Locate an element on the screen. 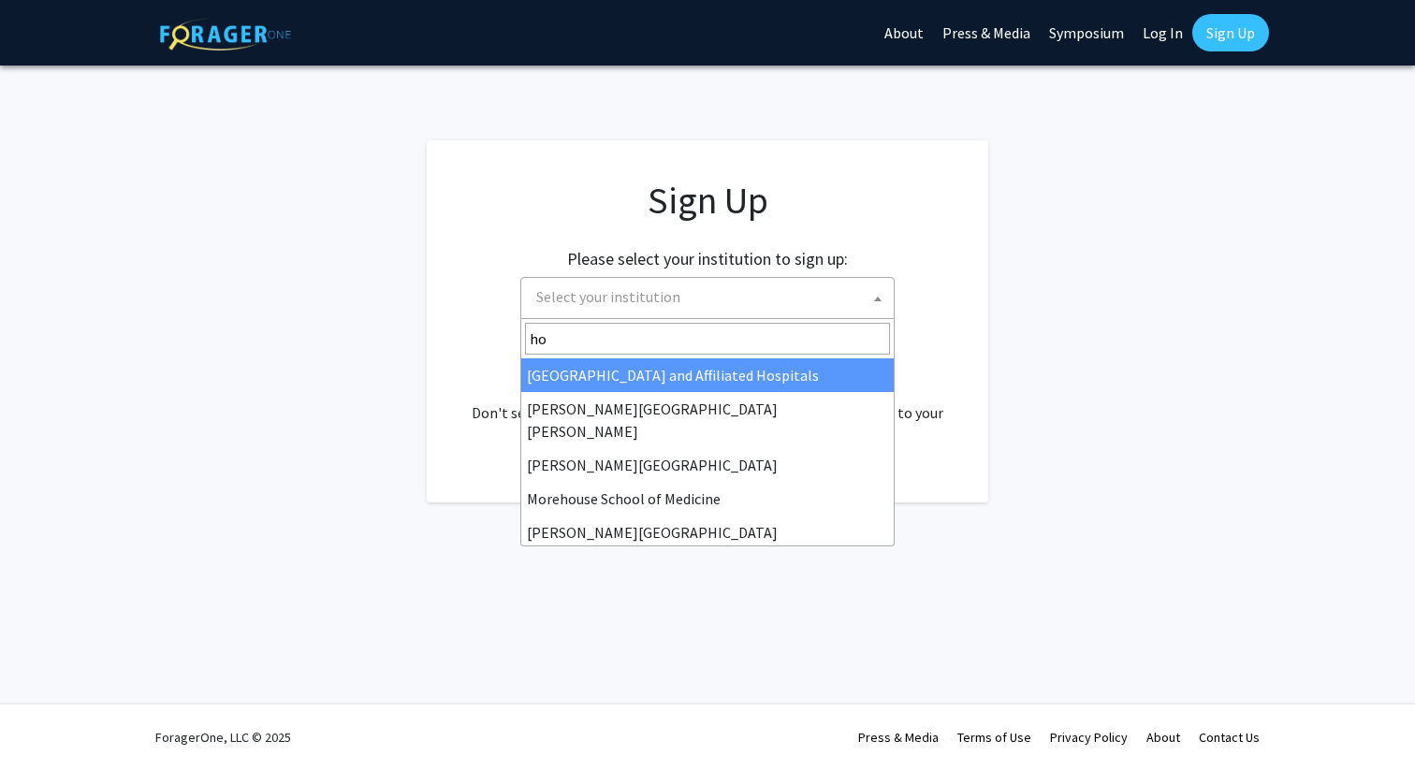 The width and height of the screenshot is (1415, 770). li: Morehouse School of Medicine is located at coordinates (708, 499).